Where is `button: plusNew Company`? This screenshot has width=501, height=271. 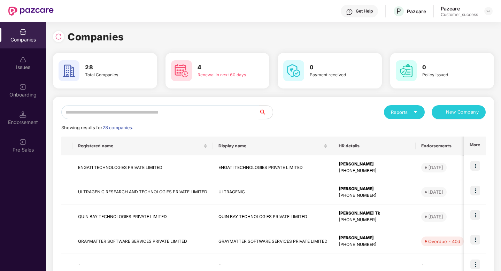 button: plusNew Company is located at coordinates (458, 112).